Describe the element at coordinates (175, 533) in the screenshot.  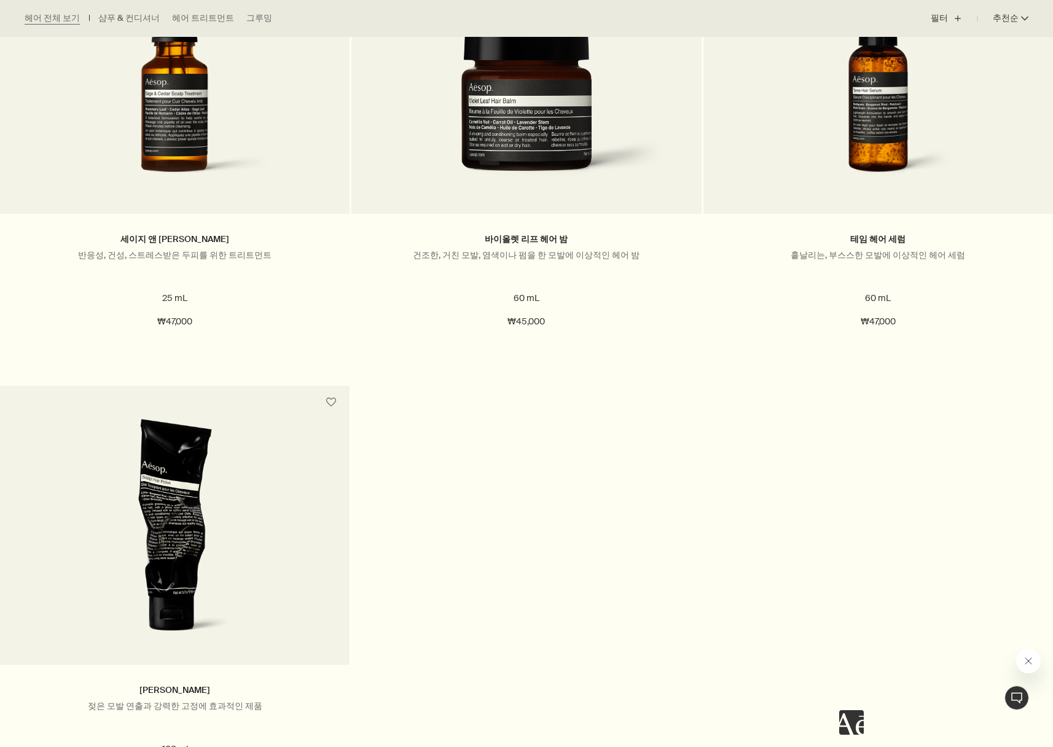
I see `img: Sculpt Hair Polish in black tube` at that location.